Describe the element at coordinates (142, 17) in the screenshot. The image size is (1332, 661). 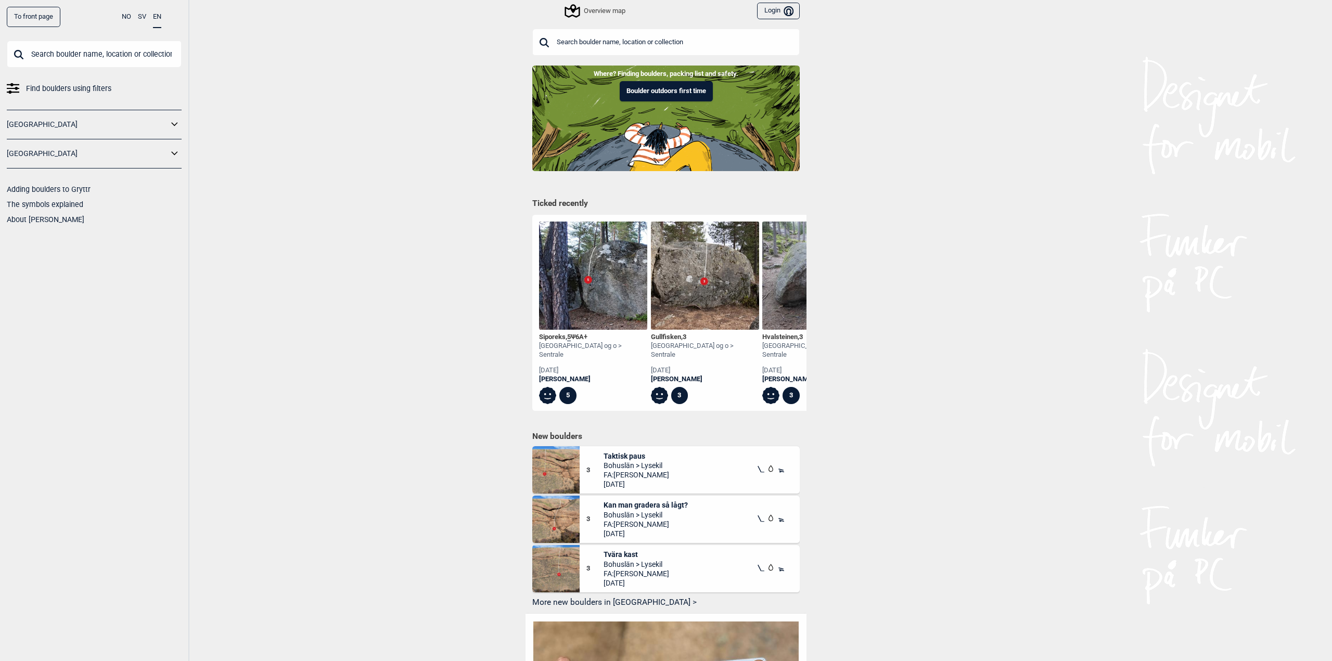
I see `button: SV` at that location.